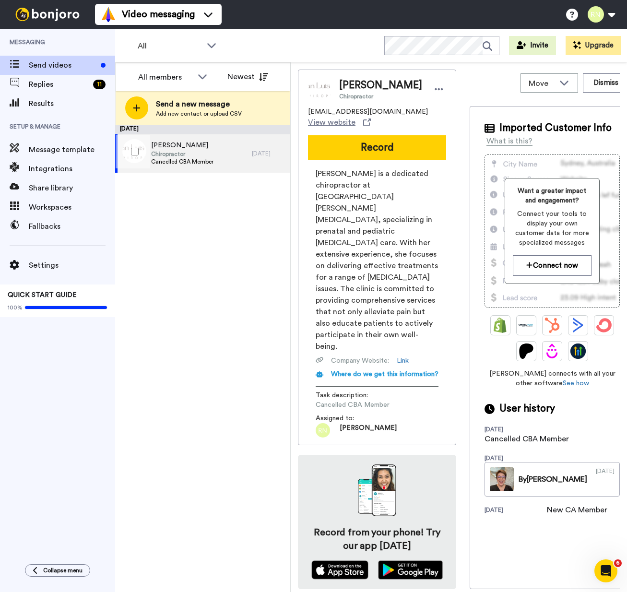 The width and height of the screenshot is (627, 592). Describe the element at coordinates (532, 46) in the screenshot. I see `a: Invite` at that location.